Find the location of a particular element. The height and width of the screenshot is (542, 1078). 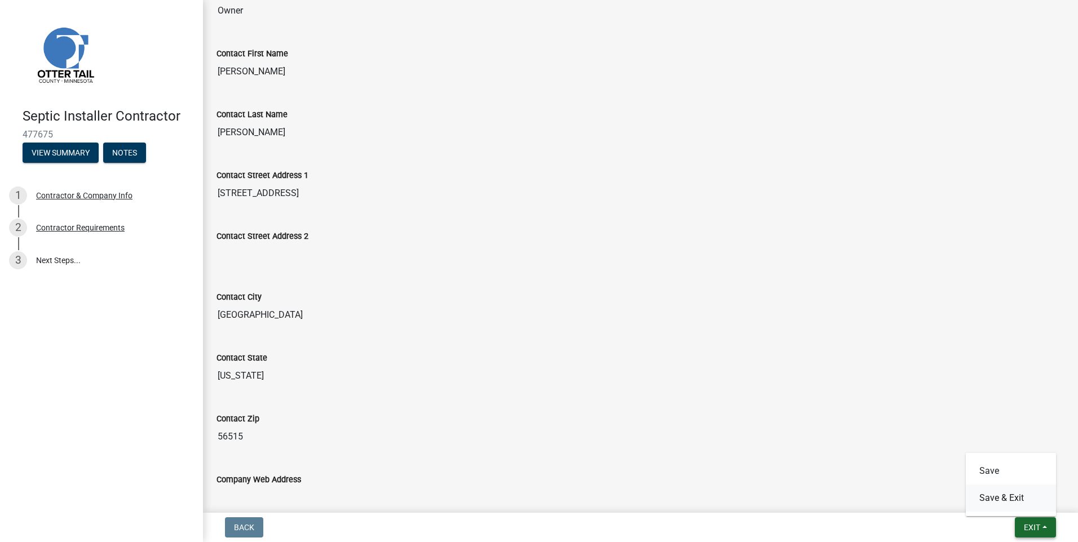

div: Exit is located at coordinates (1011, 485).